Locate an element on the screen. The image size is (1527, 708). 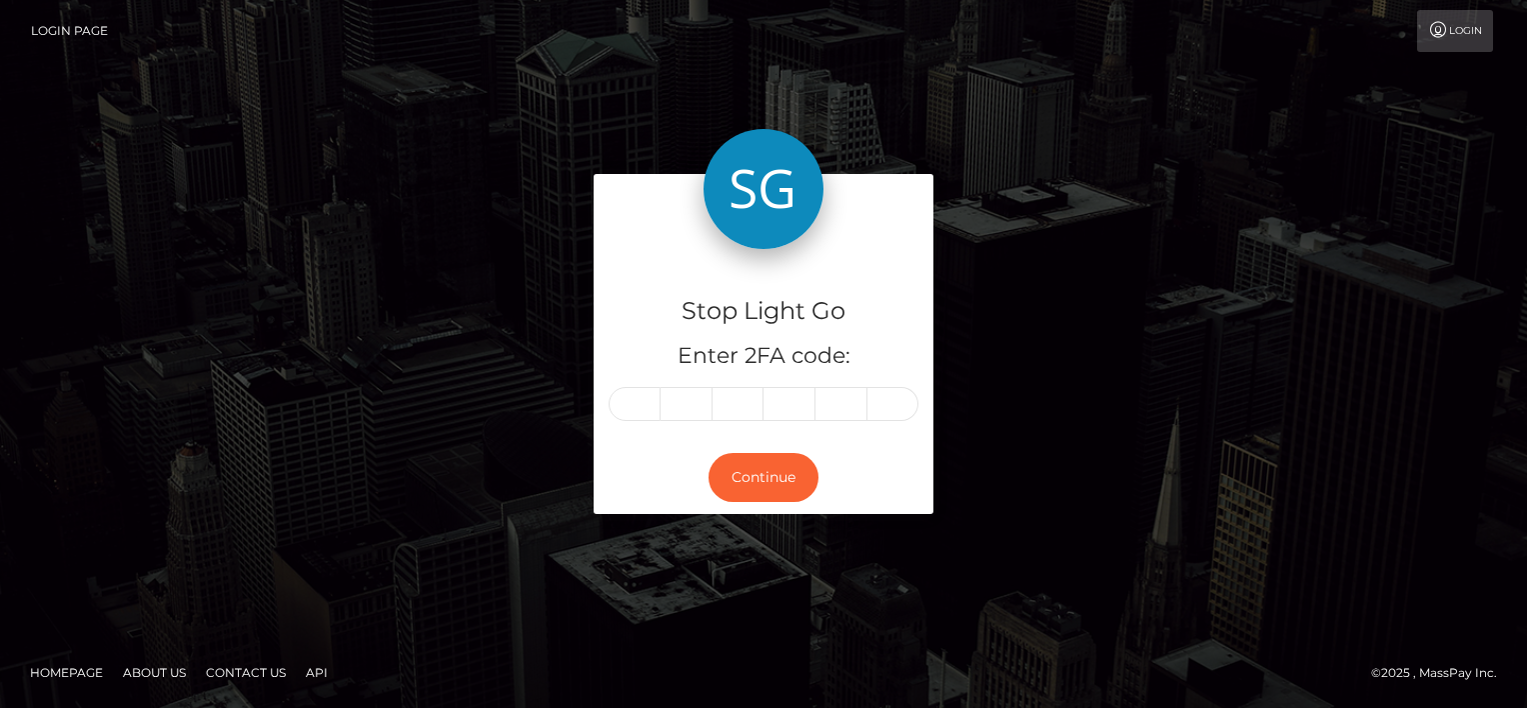
a: Homepage is located at coordinates (66, 672).